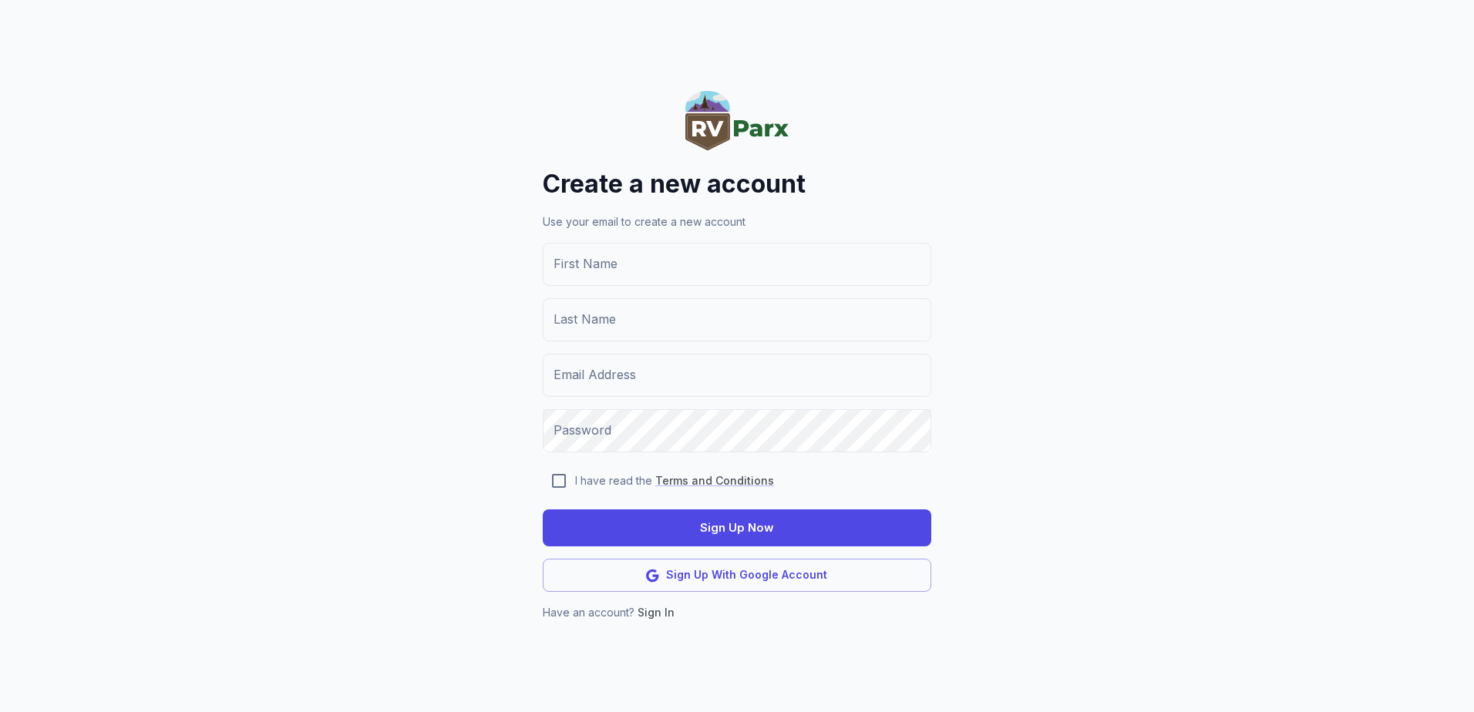 Image resolution: width=1474 pixels, height=712 pixels. What do you see at coordinates (737, 222) in the screenshot?
I see `p: Use your email to create a new account` at bounding box center [737, 222].